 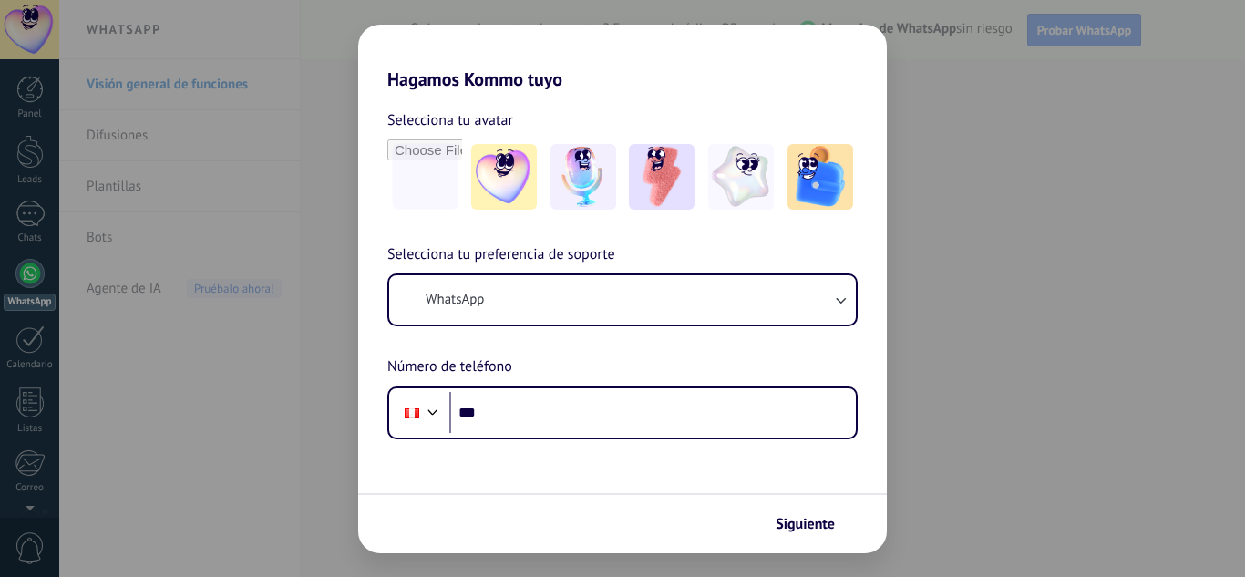 I want to click on img: -5.jpeg, so click(x=821, y=177).